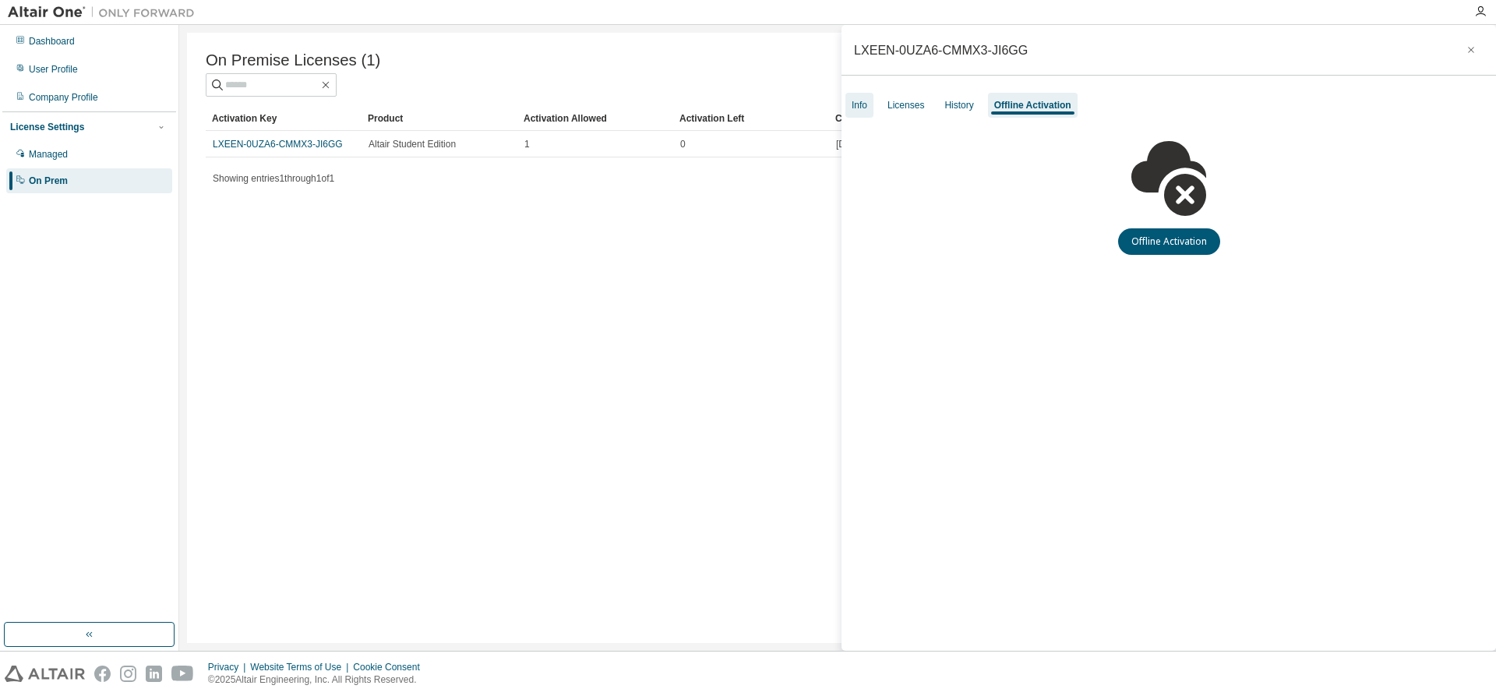 The image size is (1496, 696). I want to click on div: Managed, so click(48, 154).